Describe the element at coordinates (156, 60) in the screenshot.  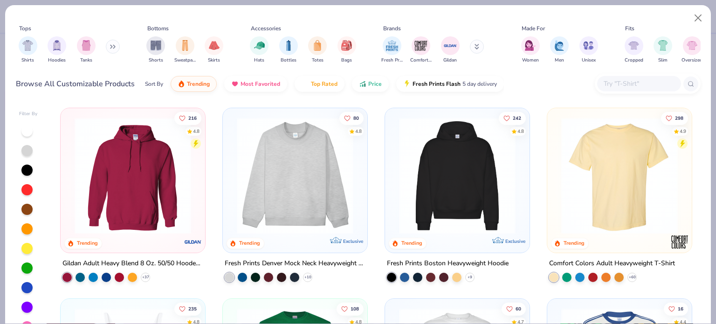
I see `span: Shorts` at that location.